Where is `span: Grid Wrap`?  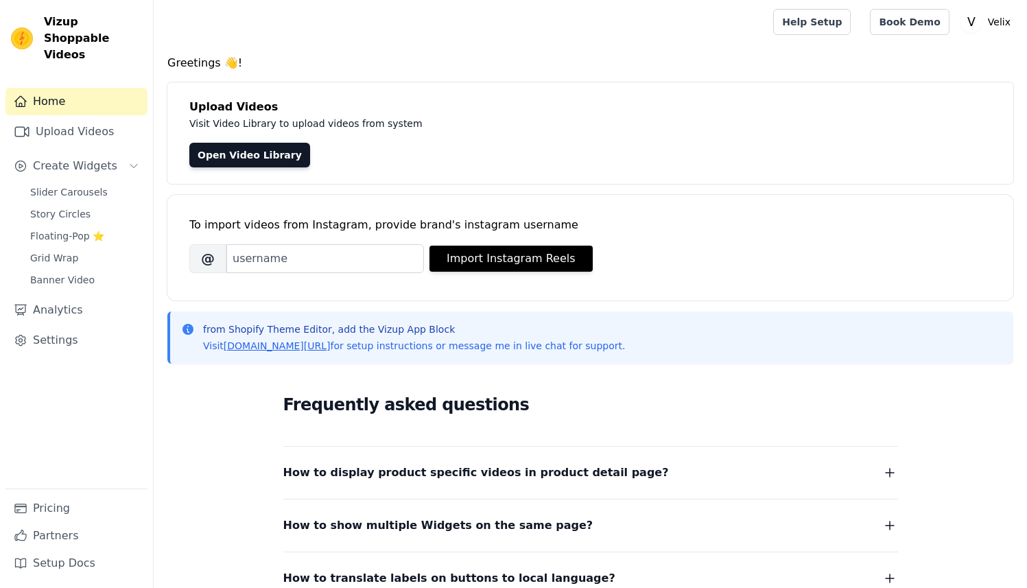
span: Grid Wrap is located at coordinates (54, 258).